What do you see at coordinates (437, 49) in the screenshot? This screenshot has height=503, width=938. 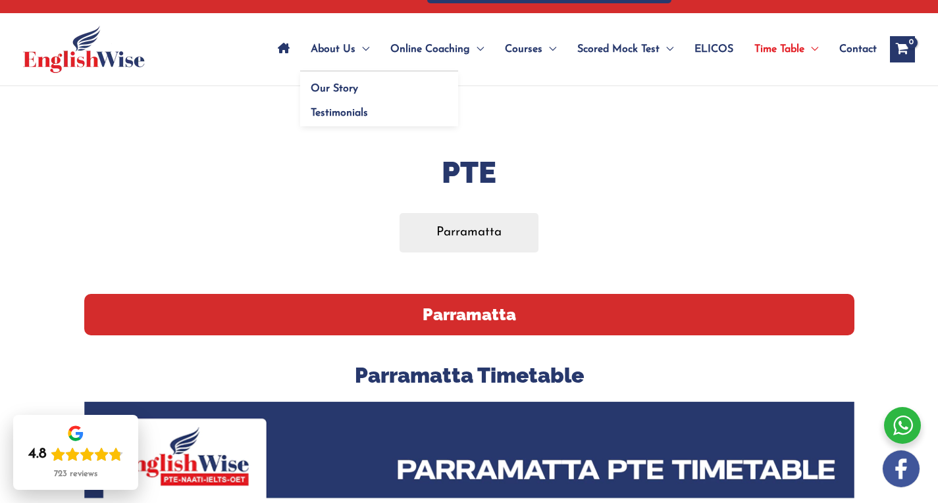 I see `a: Online CoachingMenu Toggle` at bounding box center [437, 49].